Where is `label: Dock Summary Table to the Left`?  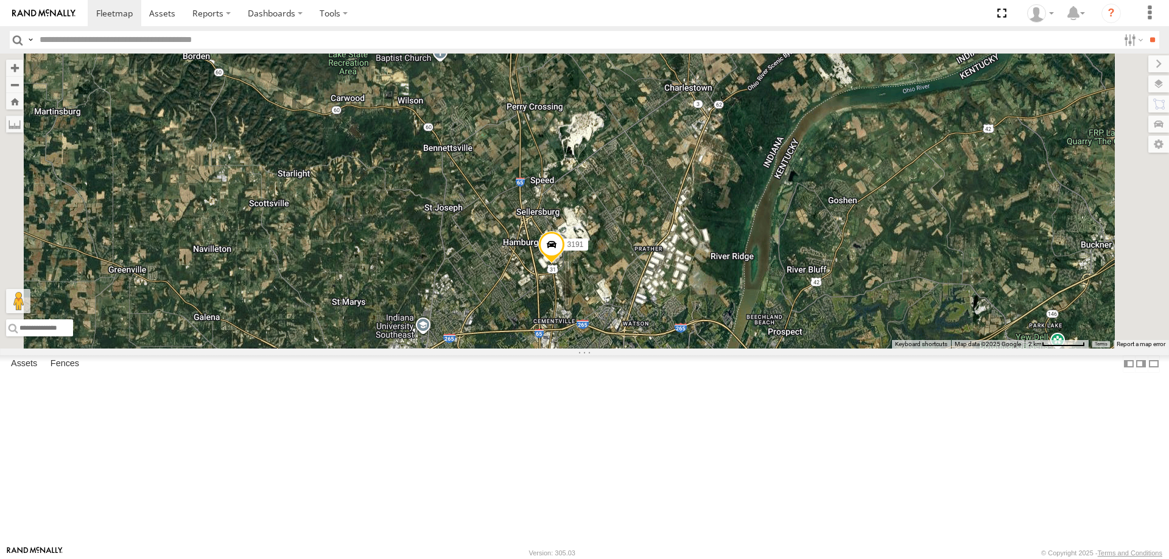
label: Dock Summary Table to the Left is located at coordinates (1129, 364).